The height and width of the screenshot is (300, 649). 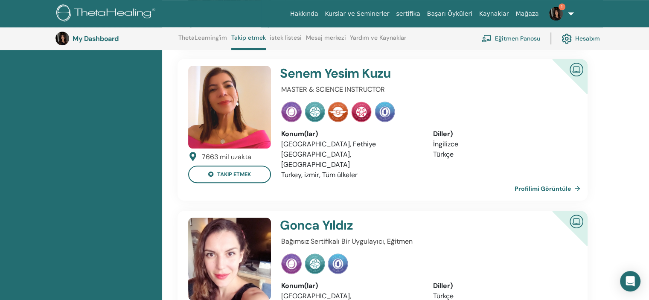 What do you see at coordinates (304, 14) in the screenshot?
I see `a: Hakkında` at bounding box center [304, 14].